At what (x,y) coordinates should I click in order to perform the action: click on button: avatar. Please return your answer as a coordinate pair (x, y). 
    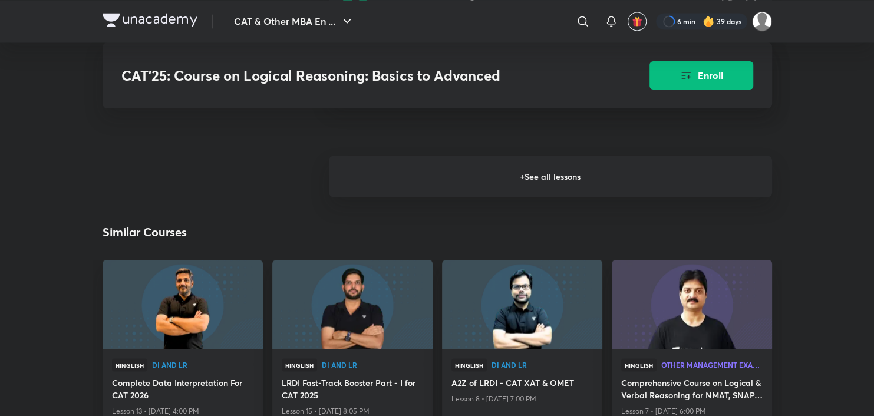
    Looking at the image, I should click on (637, 21).